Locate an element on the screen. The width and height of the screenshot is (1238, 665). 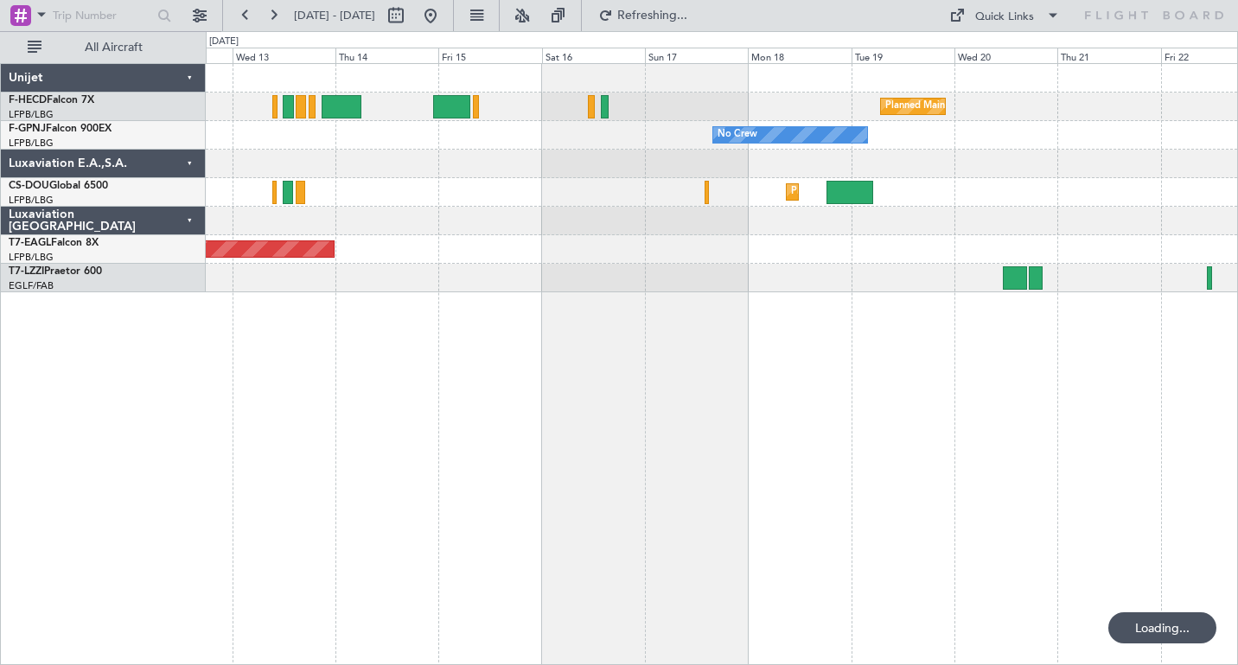
div: Quick Links is located at coordinates (1005, 17).